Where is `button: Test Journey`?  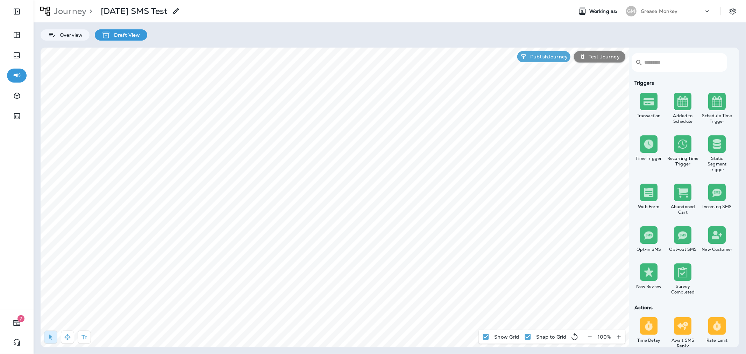
button: Test Journey is located at coordinates (600, 57).